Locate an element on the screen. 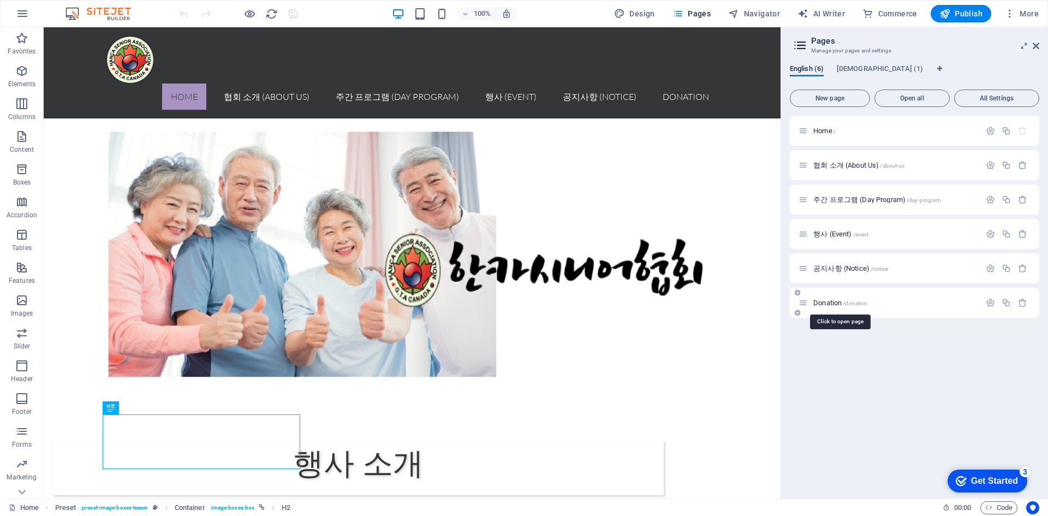  div: Get Started 3 items remaining, 40% complete is located at coordinates (49, 17).